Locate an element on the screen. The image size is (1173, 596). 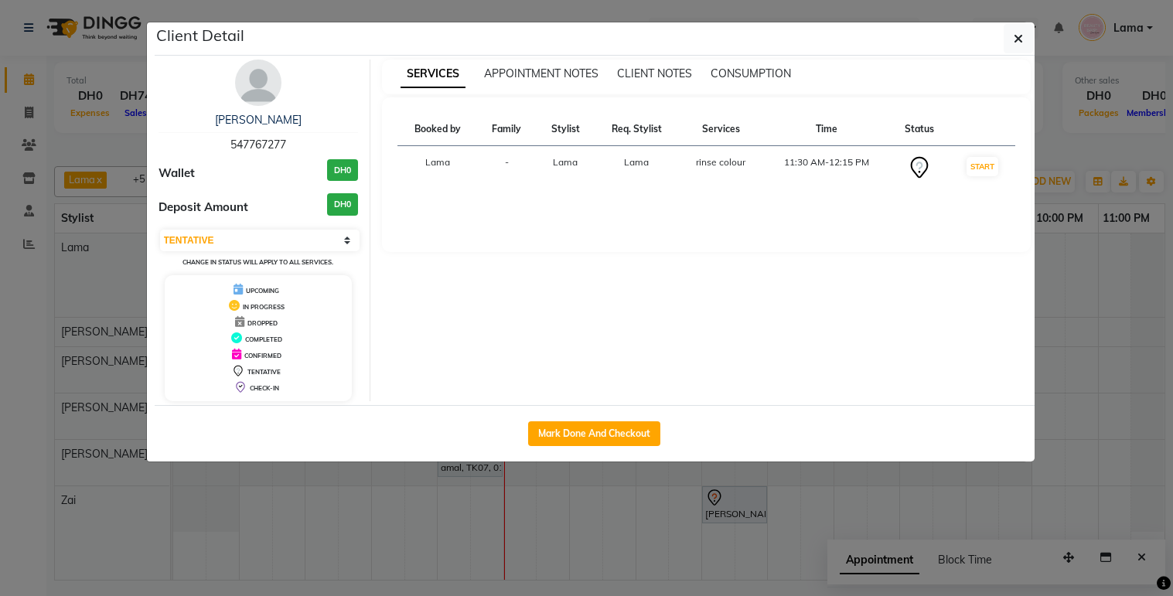
span: COMPLETED is located at coordinates (264, 340).